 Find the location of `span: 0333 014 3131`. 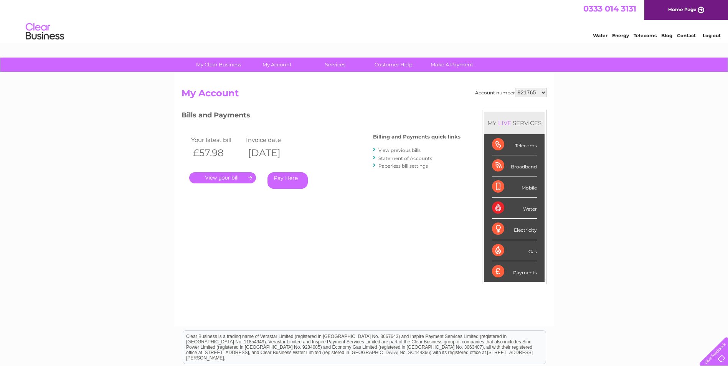

span: 0333 014 3131 is located at coordinates (610, 8).